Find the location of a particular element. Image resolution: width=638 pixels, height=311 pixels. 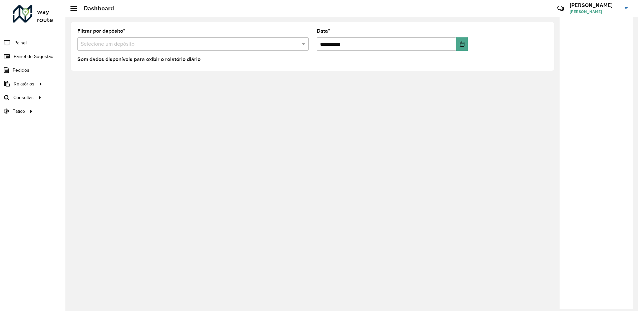

span: Relatórios is located at coordinates (24, 84).